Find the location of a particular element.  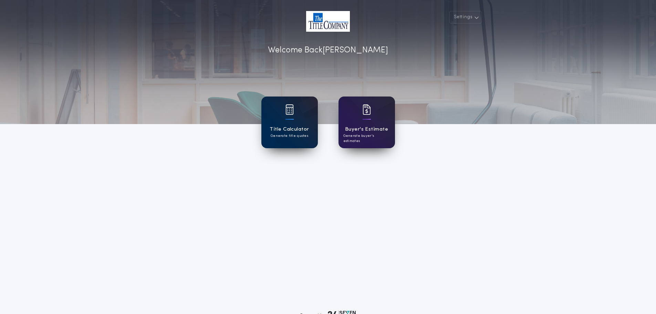

img: account-logo is located at coordinates (328, 21).